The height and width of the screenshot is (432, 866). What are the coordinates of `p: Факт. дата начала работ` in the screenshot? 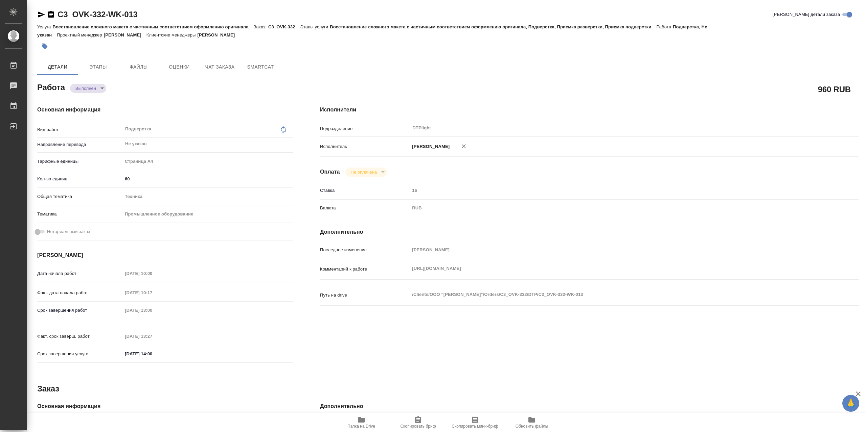 It's located at (80, 293).